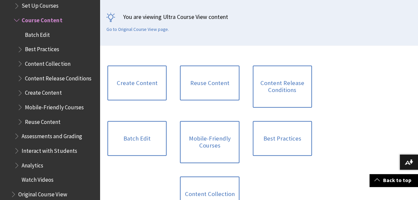 The height and width of the screenshot is (200, 418). Describe the element at coordinates (137, 139) in the screenshot. I see `a: Batch Edit` at that location.